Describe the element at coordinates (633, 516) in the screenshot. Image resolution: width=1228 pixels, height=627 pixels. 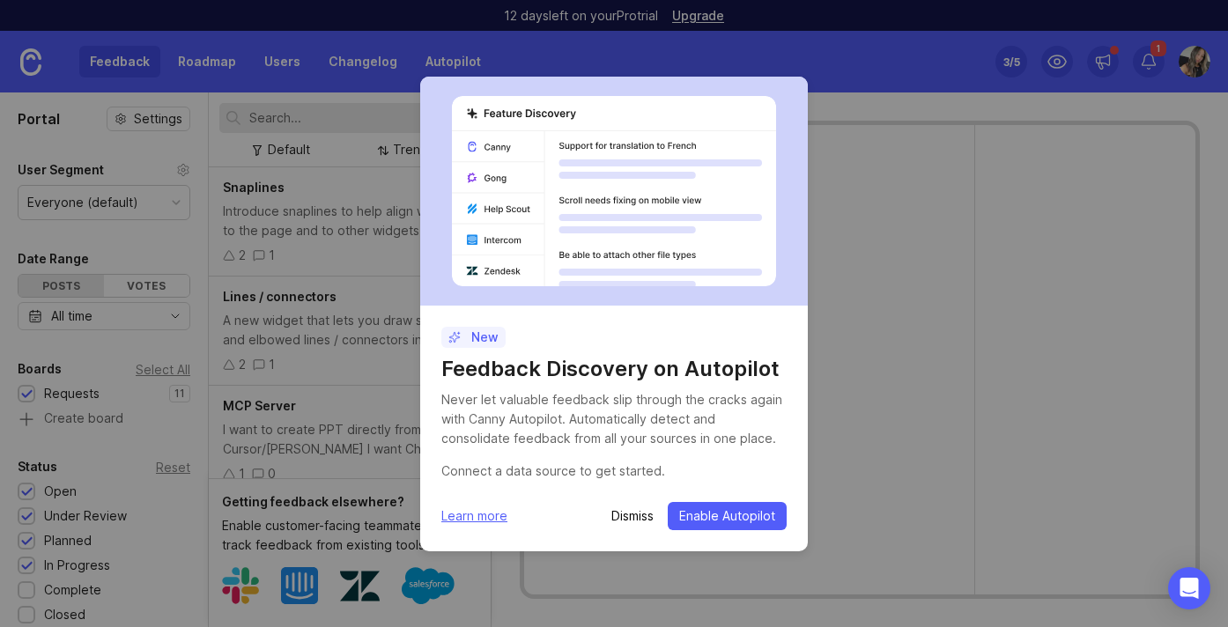
I see `button: Dismiss` at that location.